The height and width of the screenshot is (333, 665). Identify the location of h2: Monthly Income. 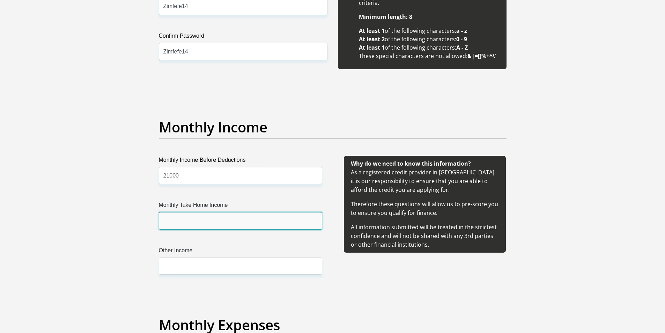
(333, 127).